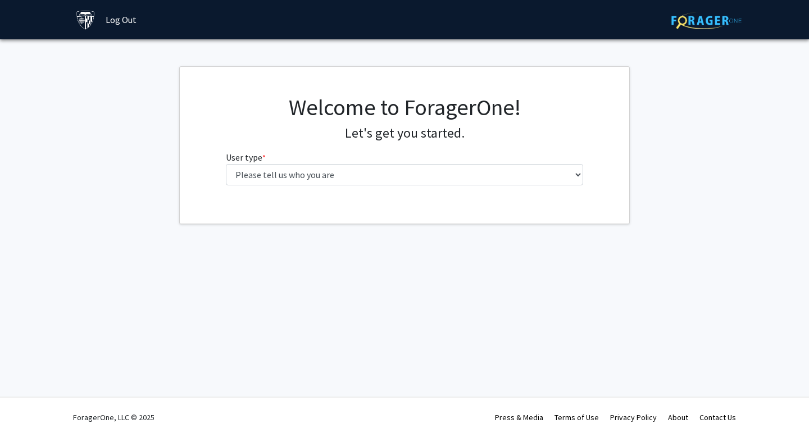  I want to click on img: Johns Hopkins University Logo, so click(85, 20).